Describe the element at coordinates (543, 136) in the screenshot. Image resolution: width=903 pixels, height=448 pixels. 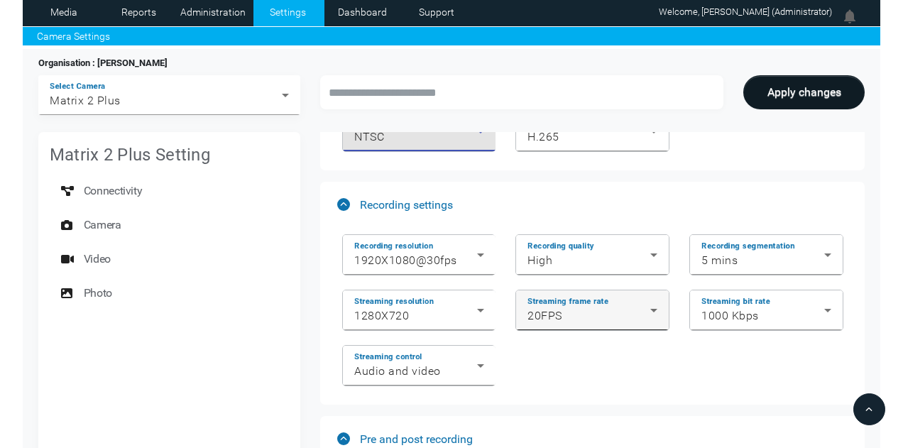
I see `span: H.265` at that location.